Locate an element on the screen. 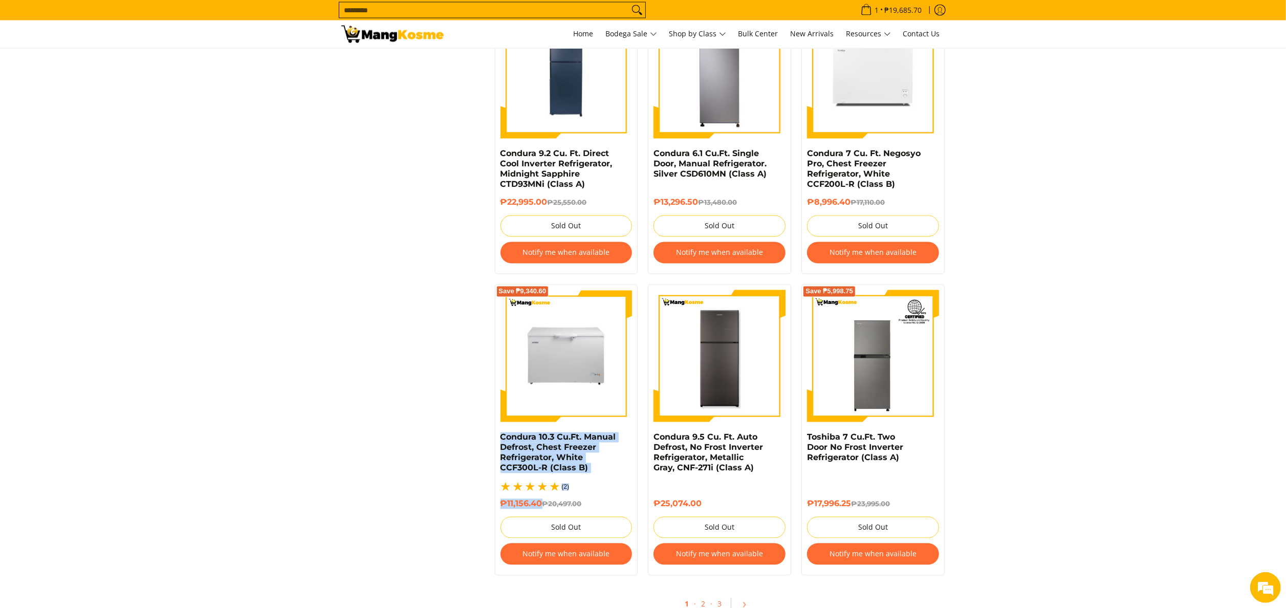  a: Resources is located at coordinates (869, 34).